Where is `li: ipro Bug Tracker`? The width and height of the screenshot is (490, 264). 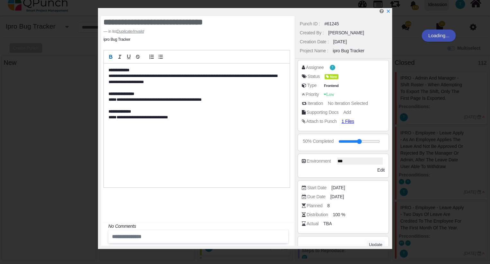 li: ipro Bug Tracker is located at coordinates (117, 40).